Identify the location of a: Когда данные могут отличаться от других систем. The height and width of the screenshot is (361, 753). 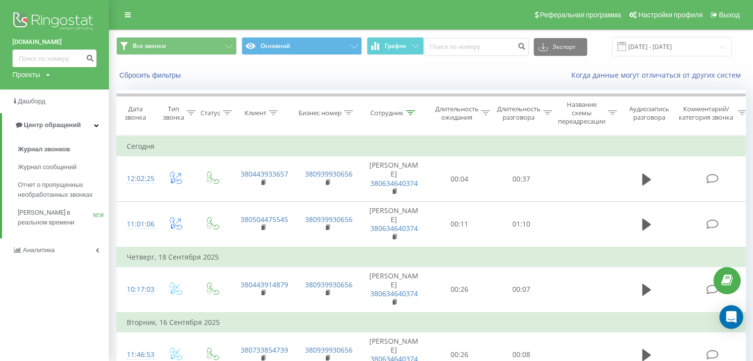
(658, 75).